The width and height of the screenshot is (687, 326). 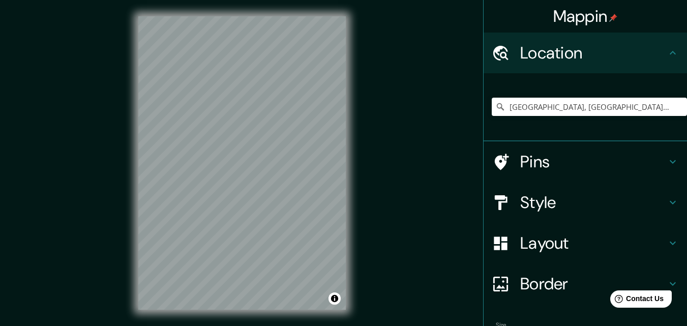 What do you see at coordinates (585, 16) in the screenshot?
I see `h4: Mappin` at bounding box center [585, 16].